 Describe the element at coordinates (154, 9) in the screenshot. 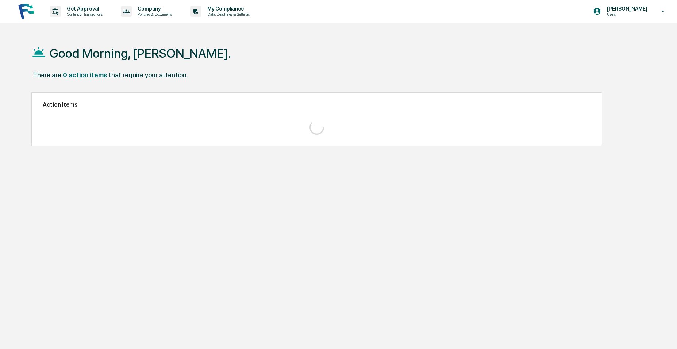

I see `p: Company` at that location.